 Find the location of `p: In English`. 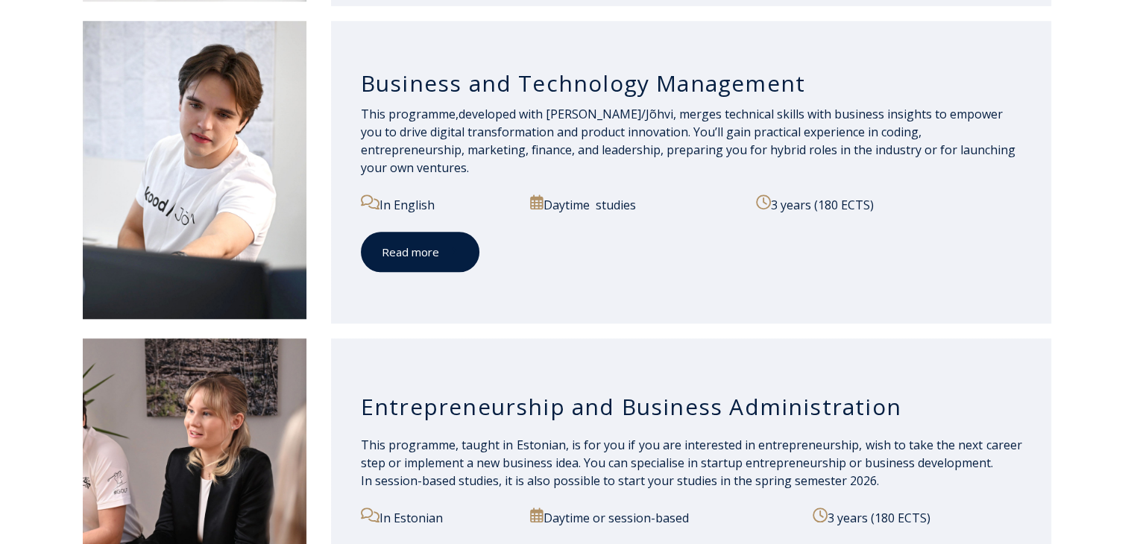

p: In English is located at coordinates (437, 204).